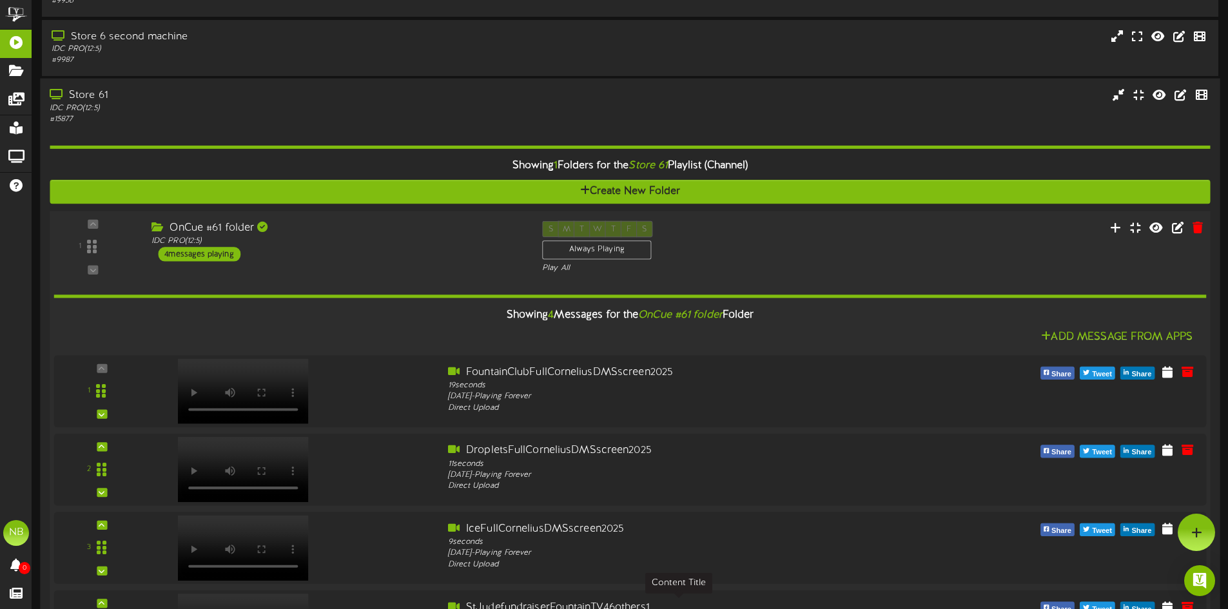  I want to click on div: # 15877, so click(286, 119).